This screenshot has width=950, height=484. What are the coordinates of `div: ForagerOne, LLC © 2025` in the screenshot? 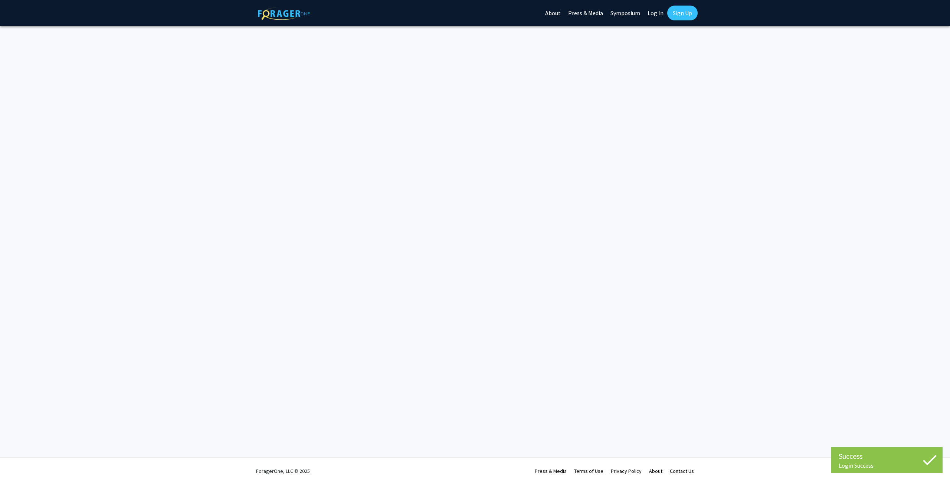 It's located at (283, 471).